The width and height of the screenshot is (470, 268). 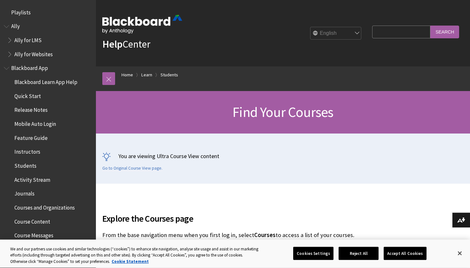 I want to click on button: Cookies Settings, so click(x=313, y=254).